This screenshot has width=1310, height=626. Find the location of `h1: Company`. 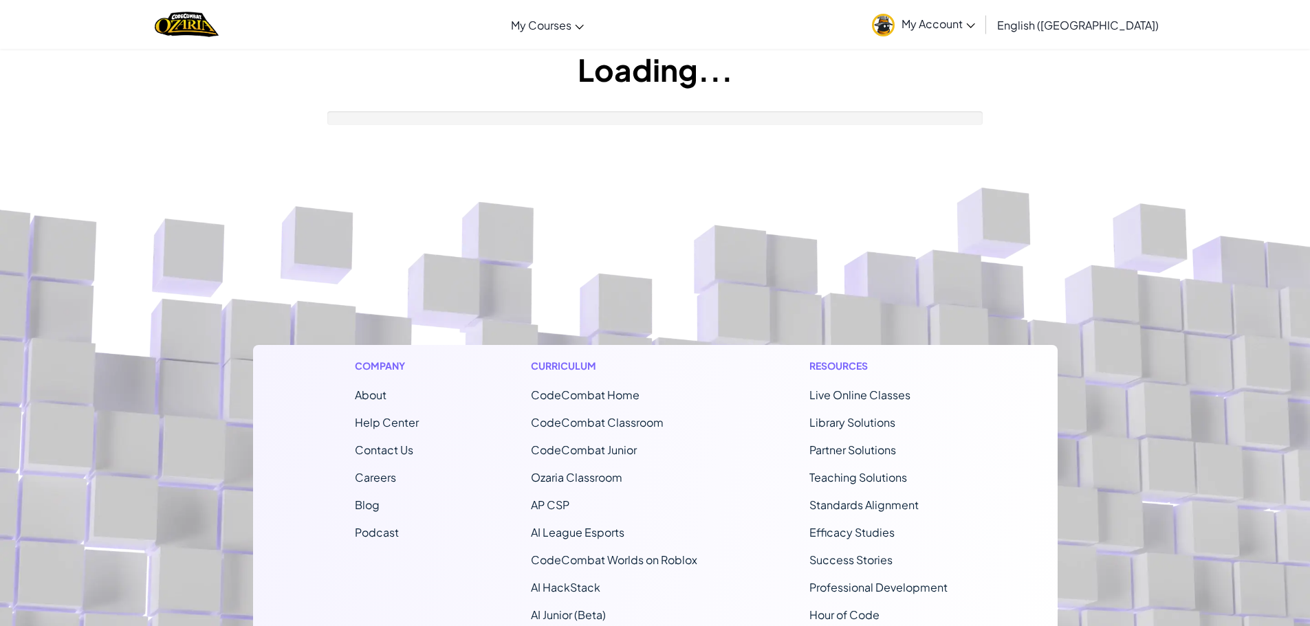

h1: Company is located at coordinates (386, 366).